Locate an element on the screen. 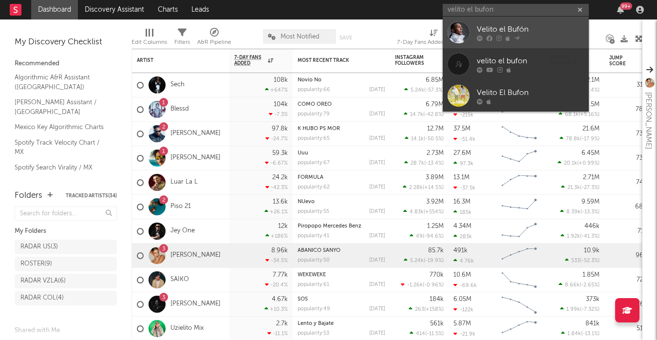 The width and height of the screenshot is (657, 340). div: RADAR COL ( 4 ) is located at coordinates (42, 298).